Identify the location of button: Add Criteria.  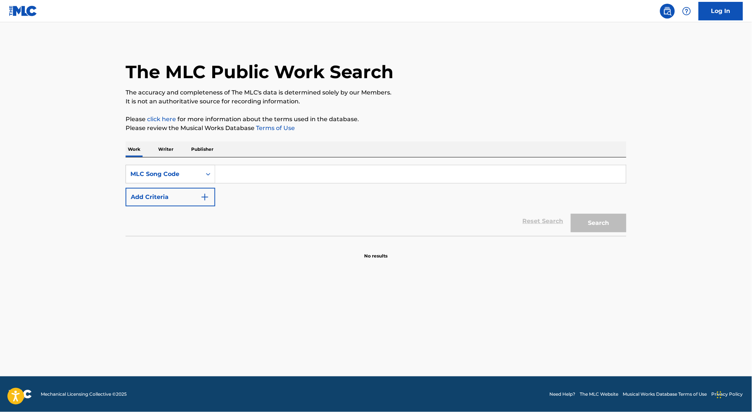
(170, 197).